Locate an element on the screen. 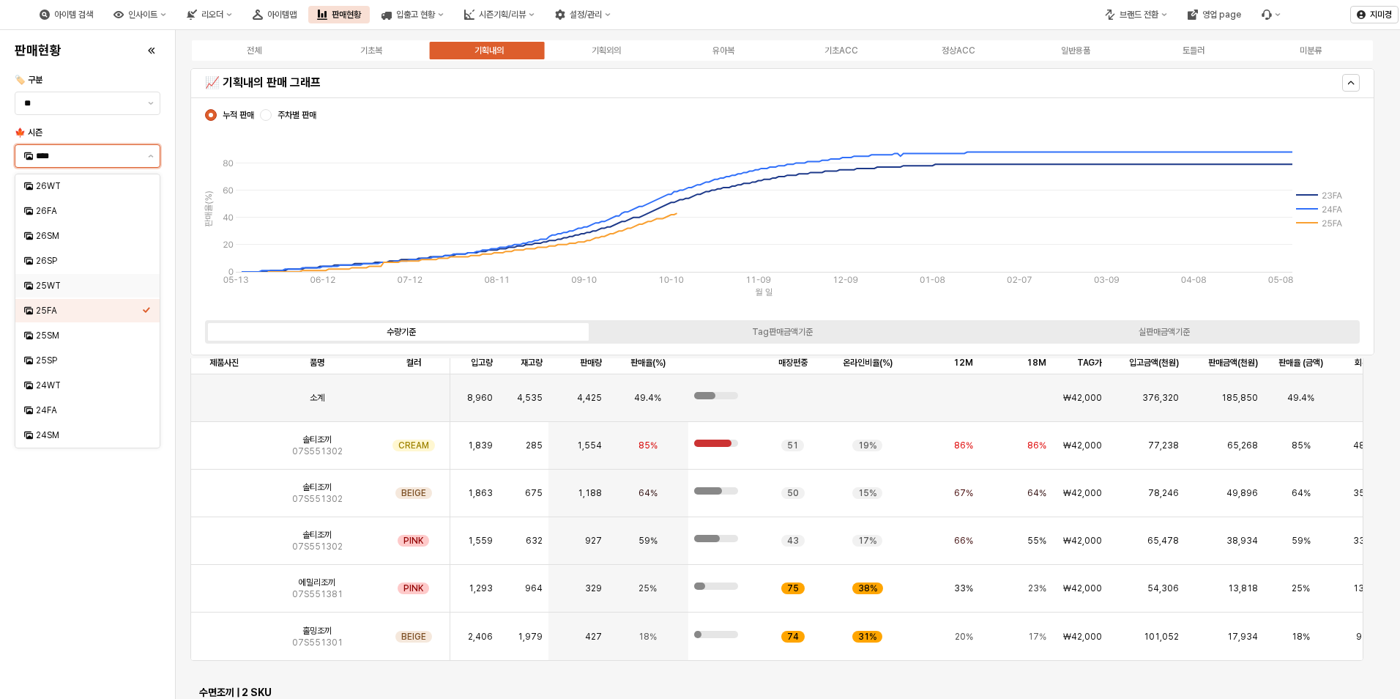 Image resolution: width=1400 pixels, height=699 pixels. span: 43 is located at coordinates (793, 541).